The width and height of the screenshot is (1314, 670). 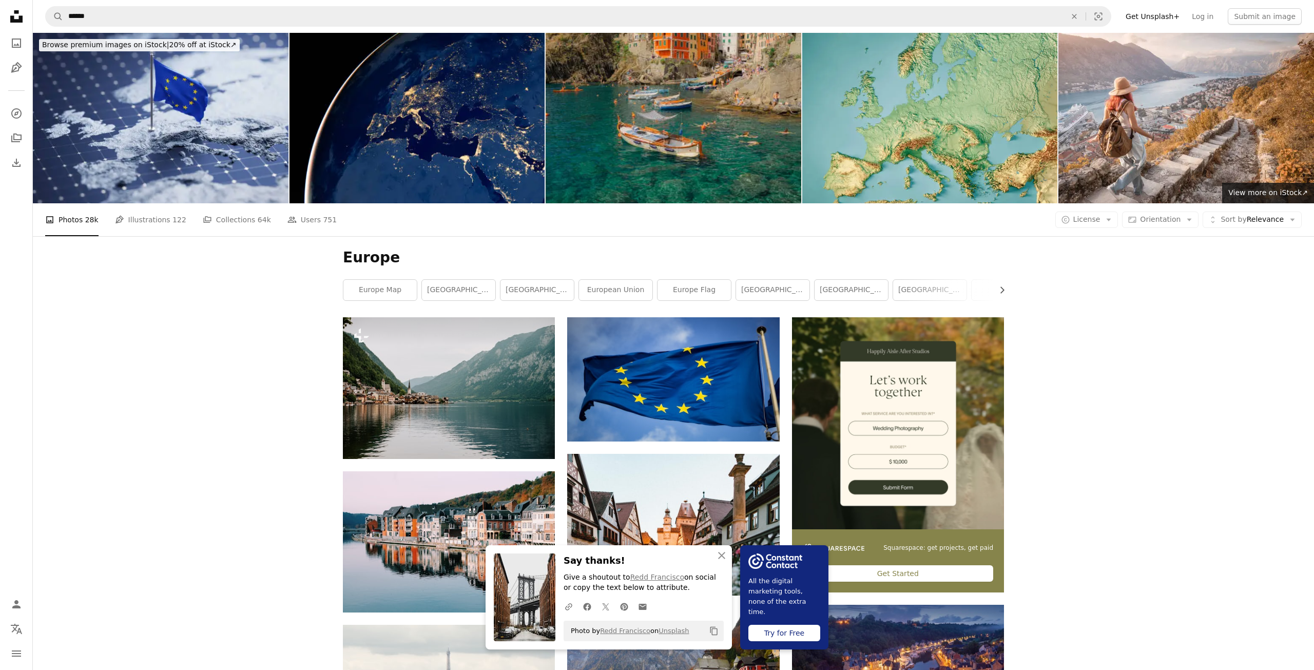 I want to click on a: Share on Pinterest, so click(x=624, y=606).